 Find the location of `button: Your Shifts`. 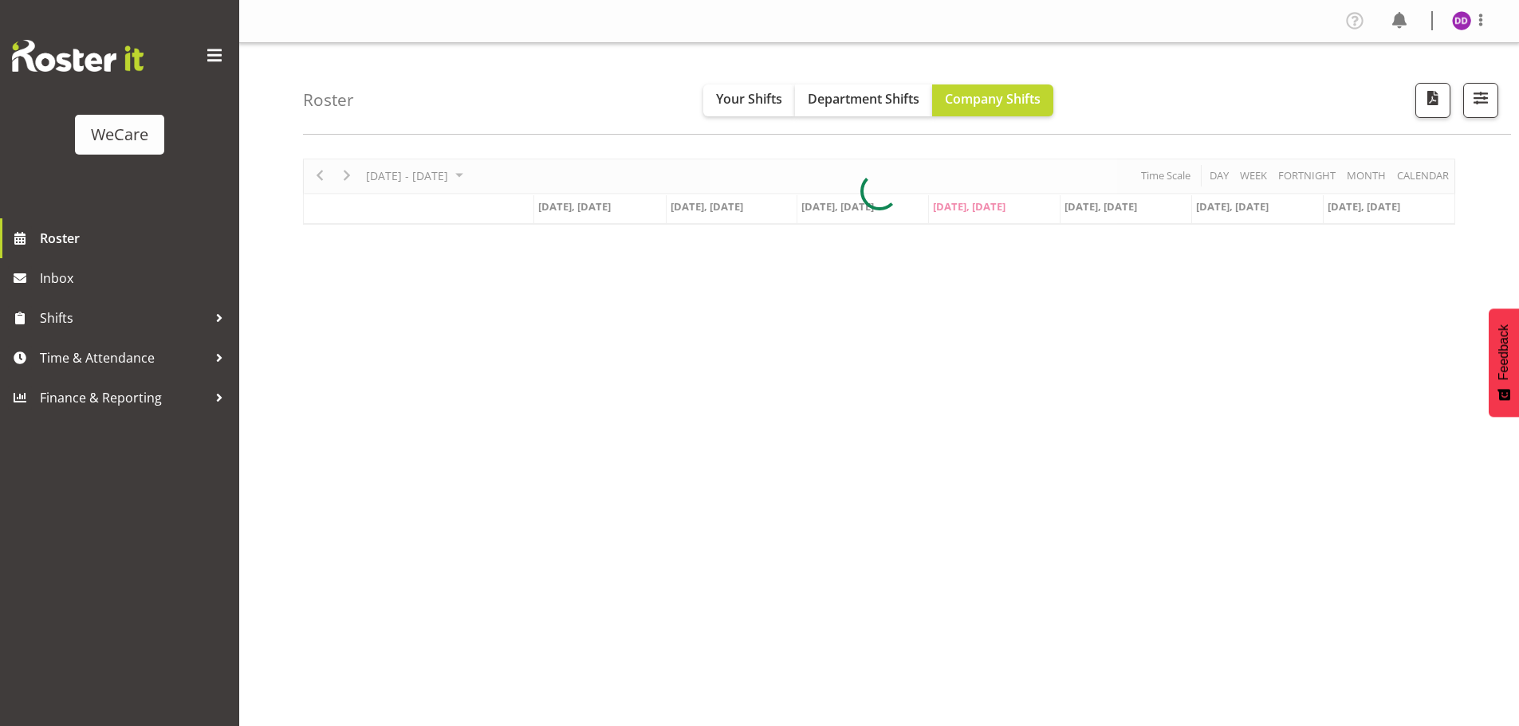

button: Your Shifts is located at coordinates (749, 100).